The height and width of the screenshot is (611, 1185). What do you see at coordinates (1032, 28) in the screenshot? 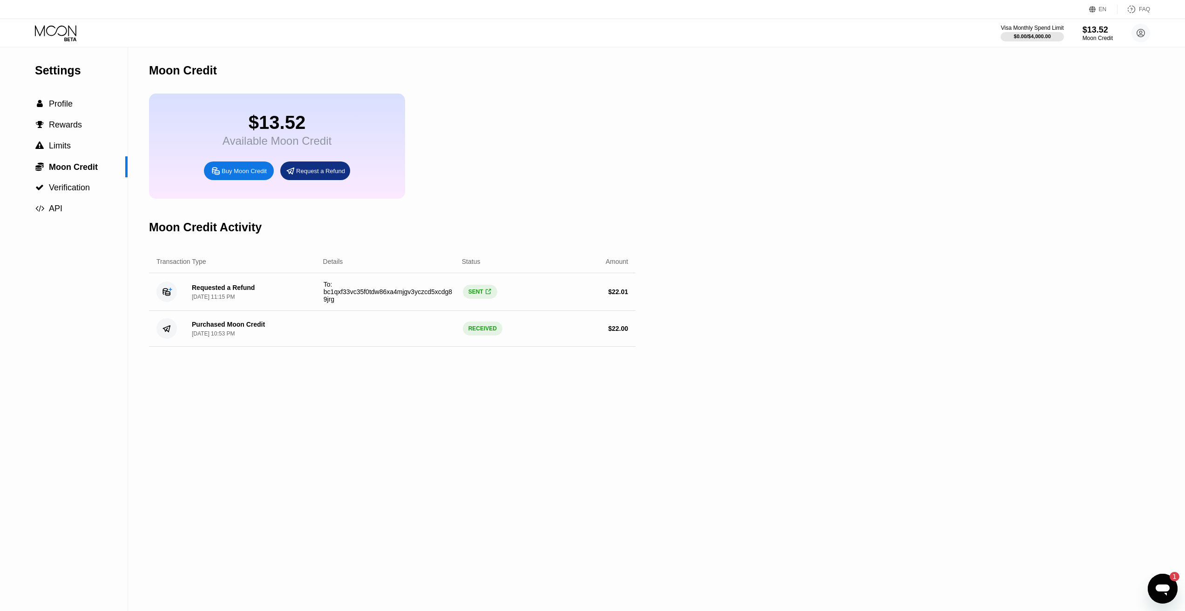
I see `div: Visa Monthly Spend Limit` at bounding box center [1032, 28].